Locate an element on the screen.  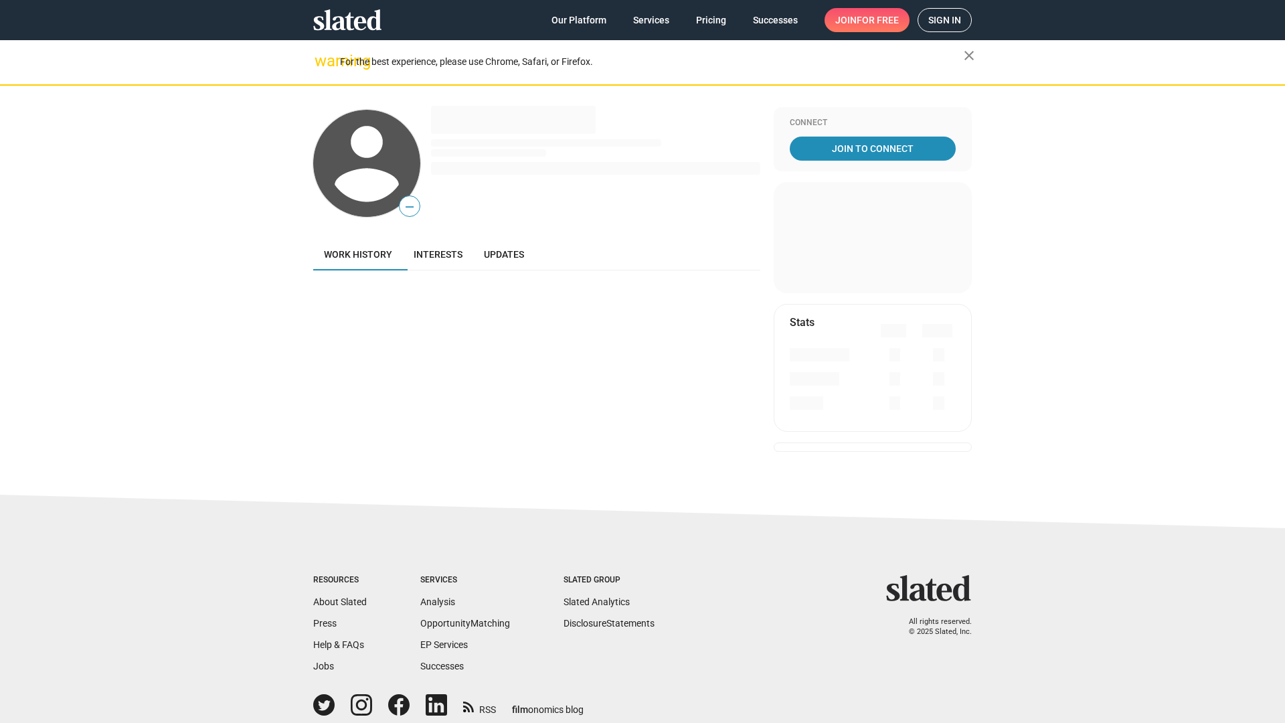
mat-icon: warning is located at coordinates (323, 61).